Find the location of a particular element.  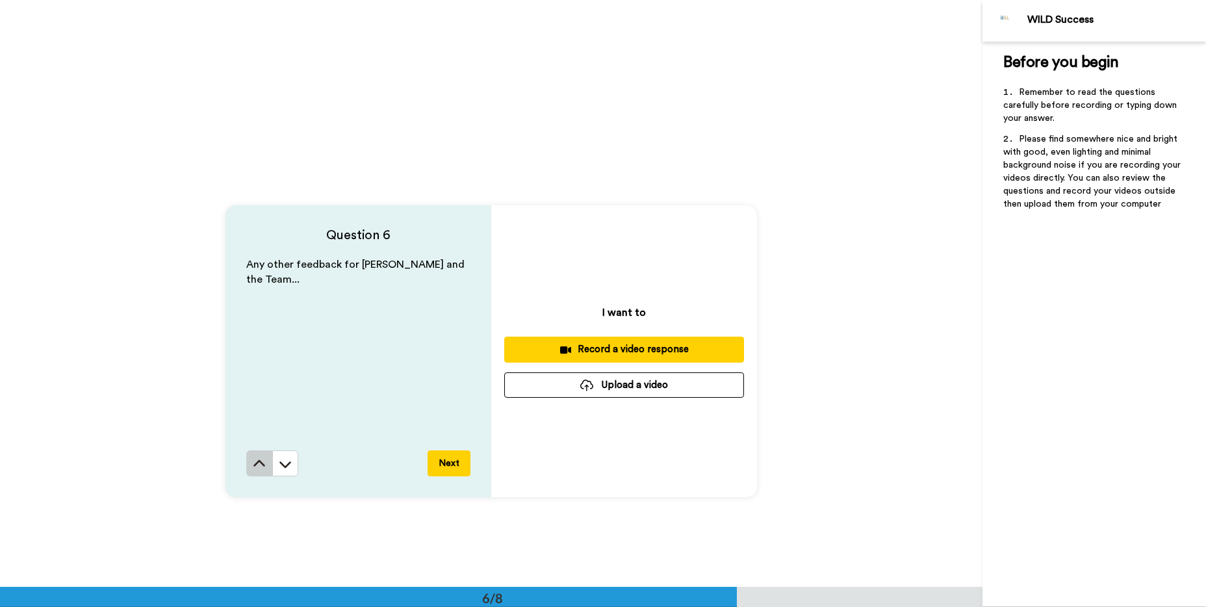

button: Upload a video is located at coordinates (624, 385).